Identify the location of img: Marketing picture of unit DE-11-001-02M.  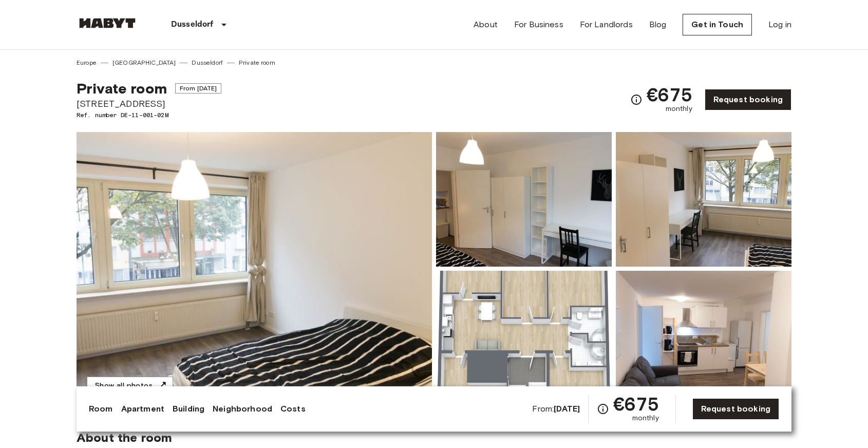
(254, 269).